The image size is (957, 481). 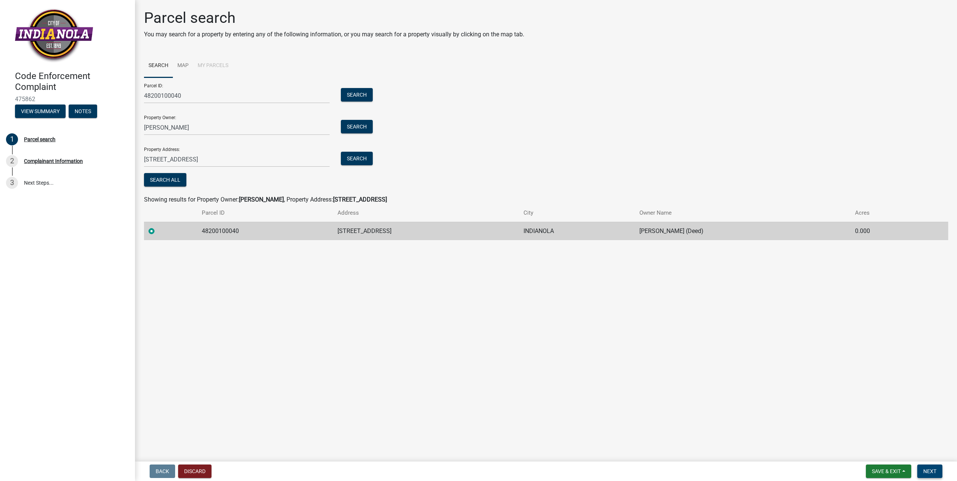 What do you see at coordinates (12, 183) in the screenshot?
I see `div: 3` at bounding box center [12, 183].